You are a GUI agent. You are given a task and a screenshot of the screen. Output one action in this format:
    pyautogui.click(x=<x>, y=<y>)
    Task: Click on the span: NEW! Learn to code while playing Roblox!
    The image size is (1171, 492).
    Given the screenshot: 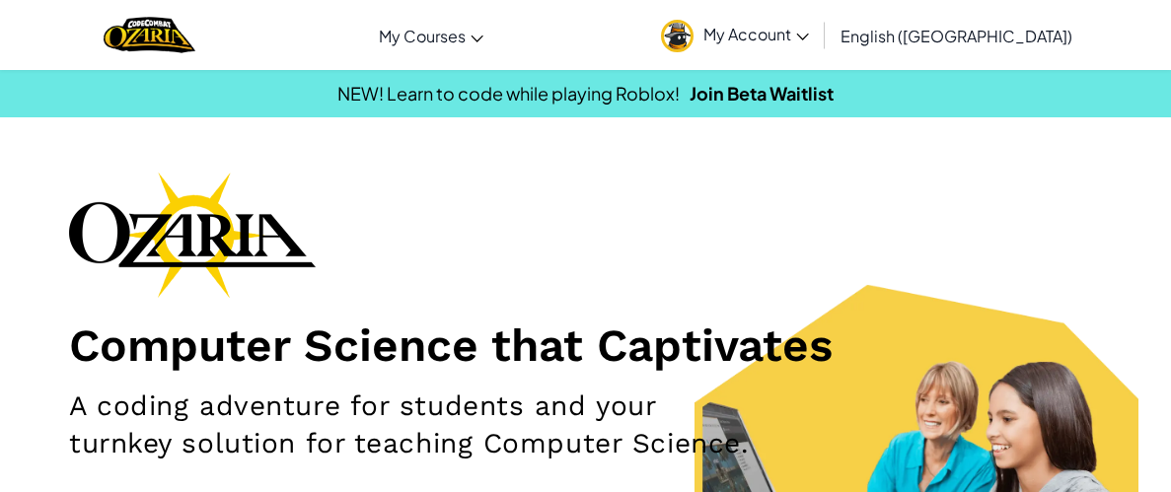 What is the action you would take?
    pyautogui.click(x=508, y=93)
    